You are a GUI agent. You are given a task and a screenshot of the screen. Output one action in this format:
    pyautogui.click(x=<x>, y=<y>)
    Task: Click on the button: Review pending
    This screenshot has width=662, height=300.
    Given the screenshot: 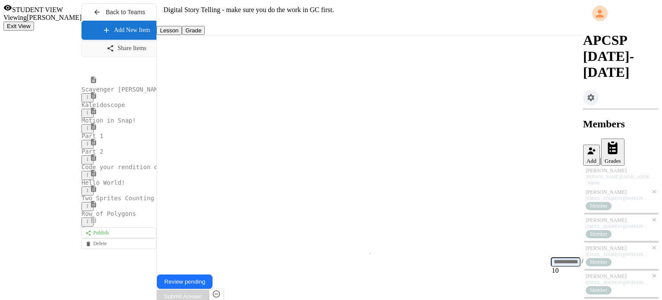 What is the action you would take?
    pyautogui.click(x=185, y=281)
    